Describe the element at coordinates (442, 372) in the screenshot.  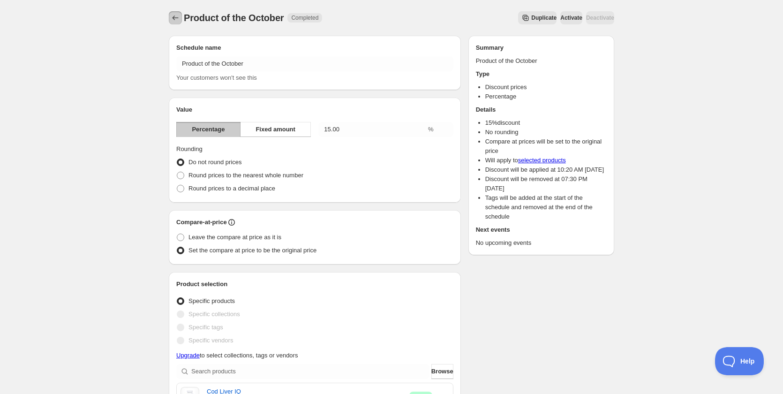
I see `button: Browse` at that location.